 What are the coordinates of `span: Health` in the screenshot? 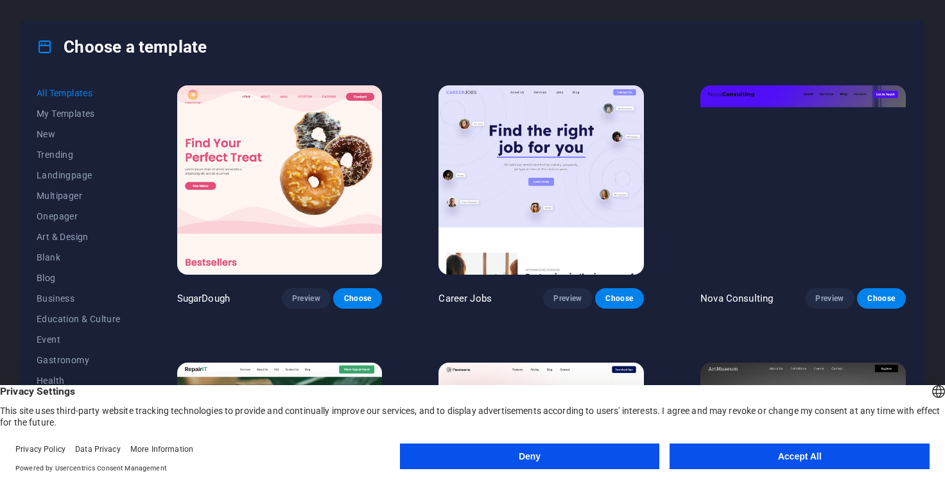 It's located at (78, 381).